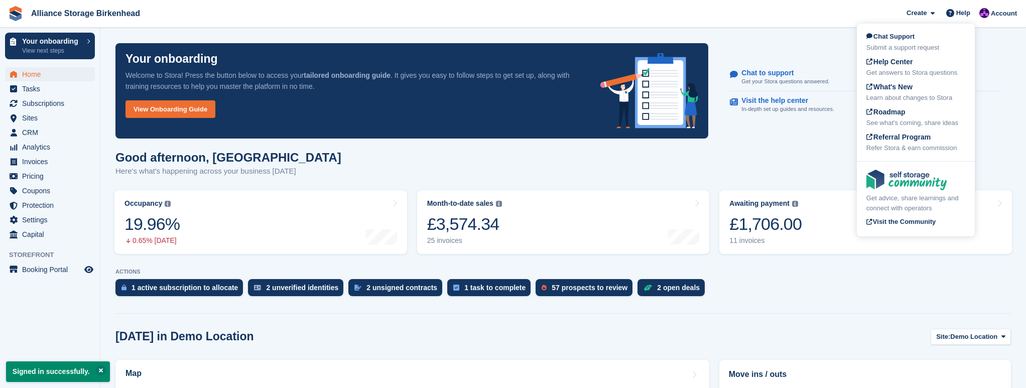  What do you see at coordinates (974, 337) in the screenshot?
I see `span: Demo Location` at bounding box center [974, 337].